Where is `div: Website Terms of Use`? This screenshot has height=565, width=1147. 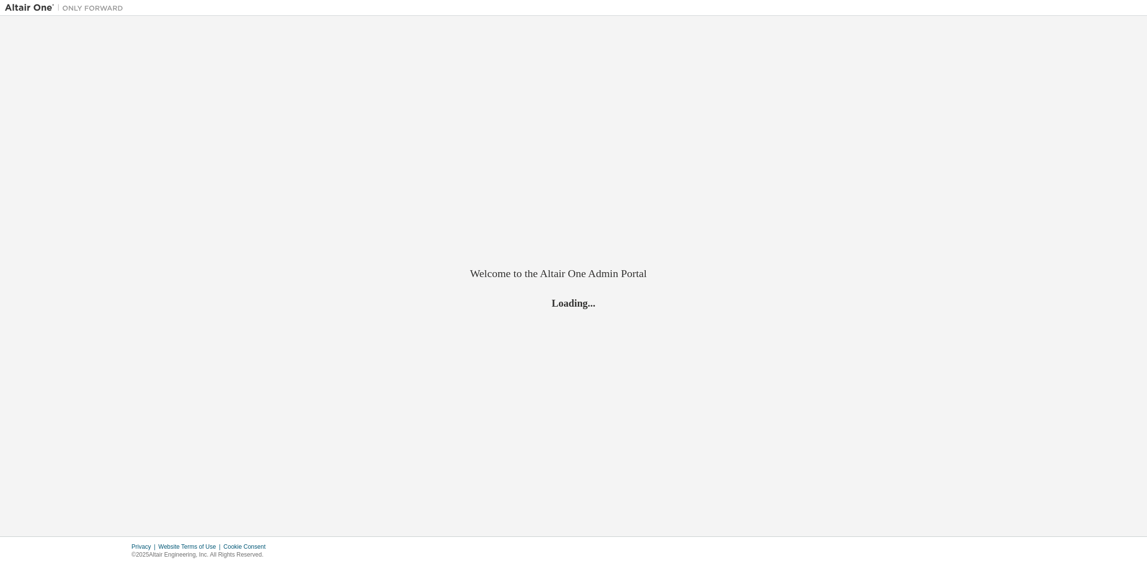 div: Website Terms of Use is located at coordinates (191, 547).